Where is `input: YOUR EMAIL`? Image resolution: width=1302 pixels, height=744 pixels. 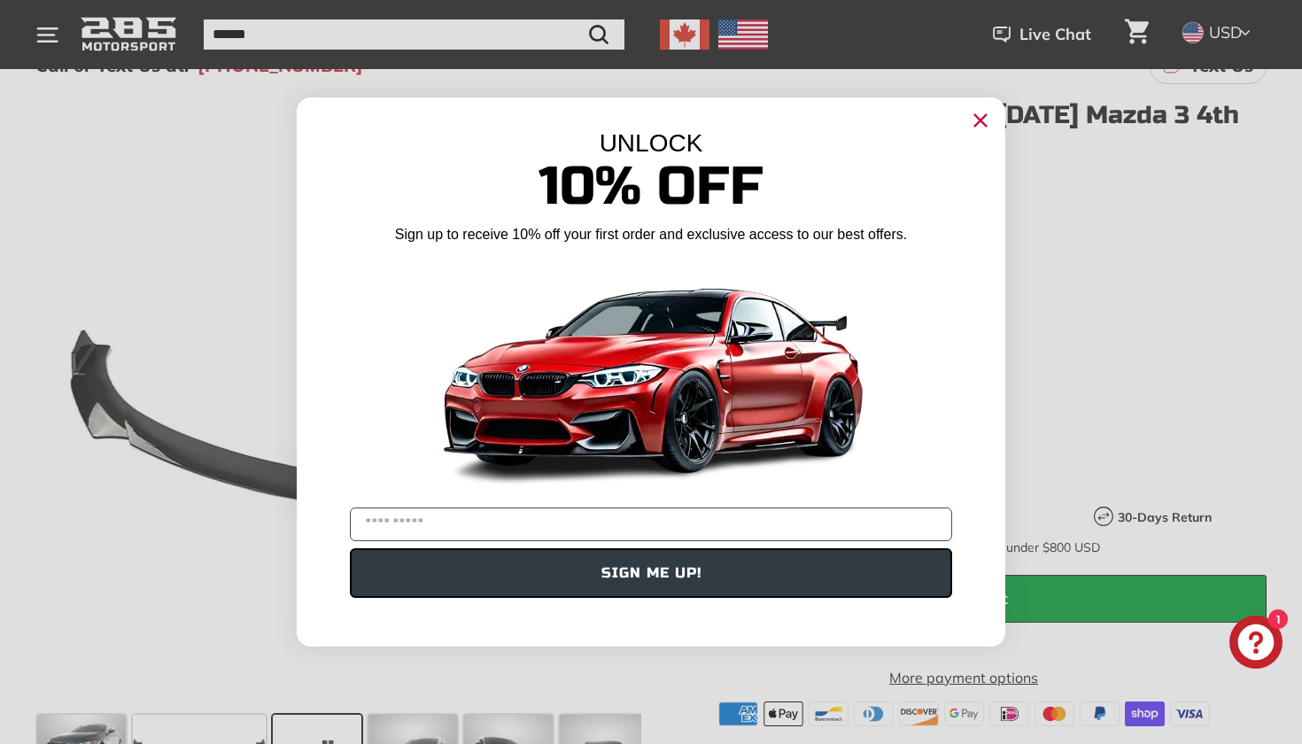 input: YOUR EMAIL is located at coordinates (651, 524).